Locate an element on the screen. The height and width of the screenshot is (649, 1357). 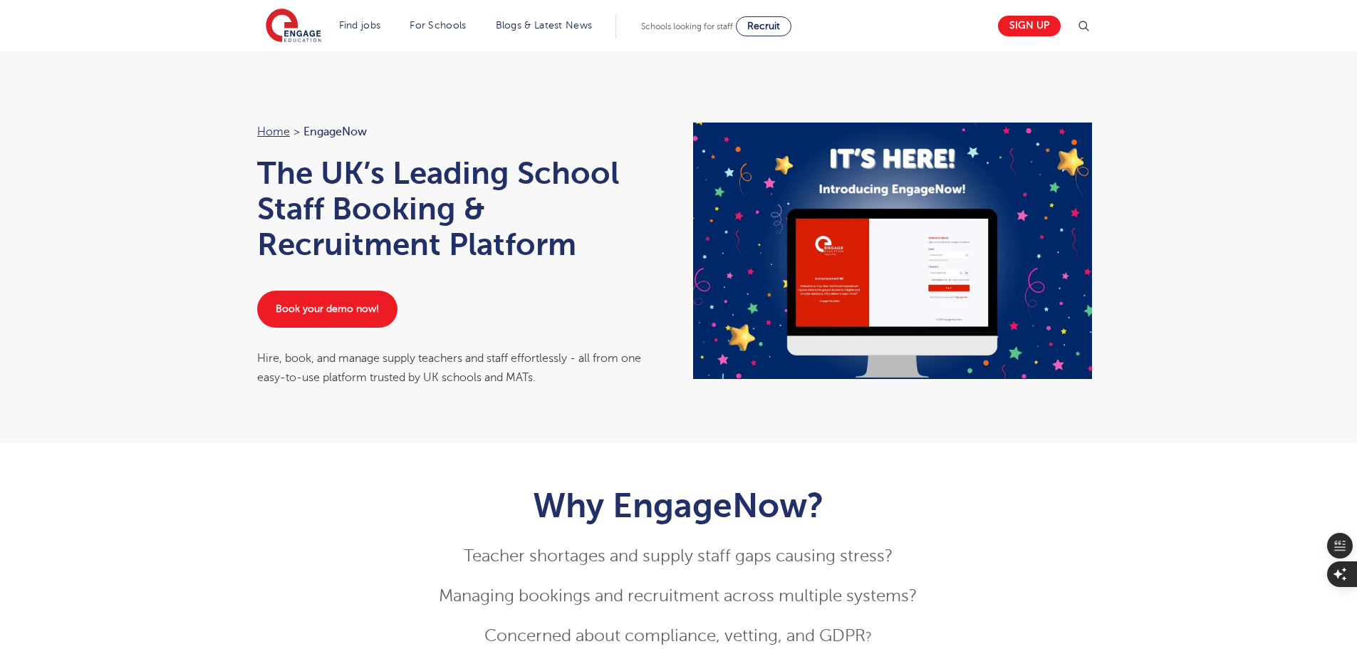
a: For Schools is located at coordinates (437, 25).